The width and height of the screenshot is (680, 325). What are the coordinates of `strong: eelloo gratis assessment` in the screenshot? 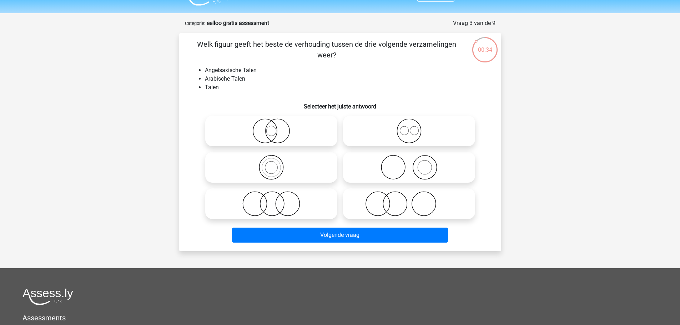 It's located at (238, 23).